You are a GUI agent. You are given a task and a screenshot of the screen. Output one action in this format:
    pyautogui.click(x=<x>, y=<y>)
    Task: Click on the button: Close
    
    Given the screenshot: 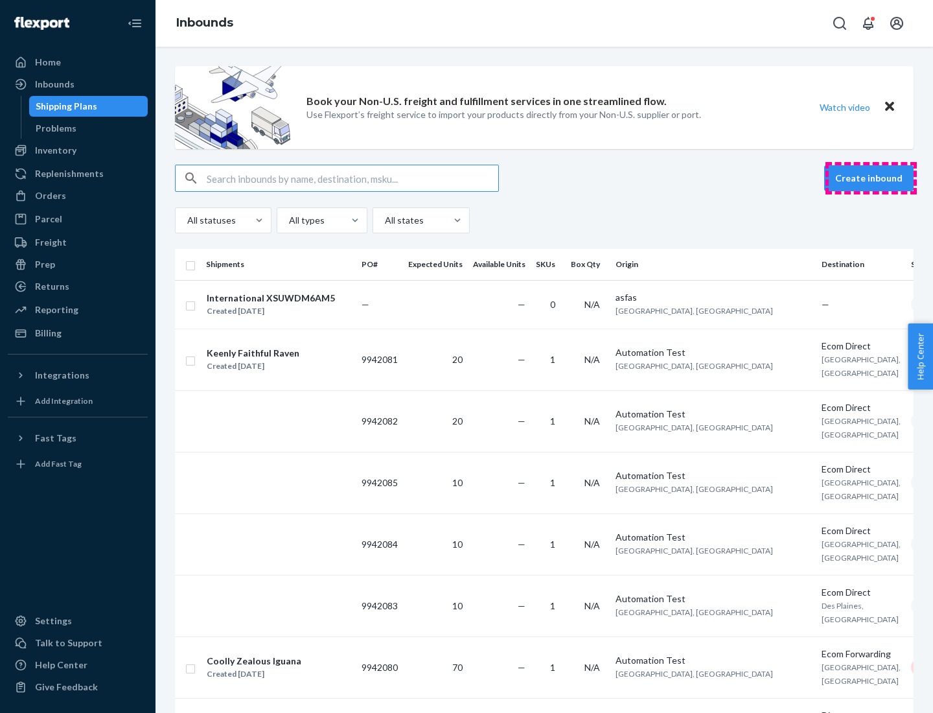 What is the action you would take?
    pyautogui.click(x=890, y=107)
    